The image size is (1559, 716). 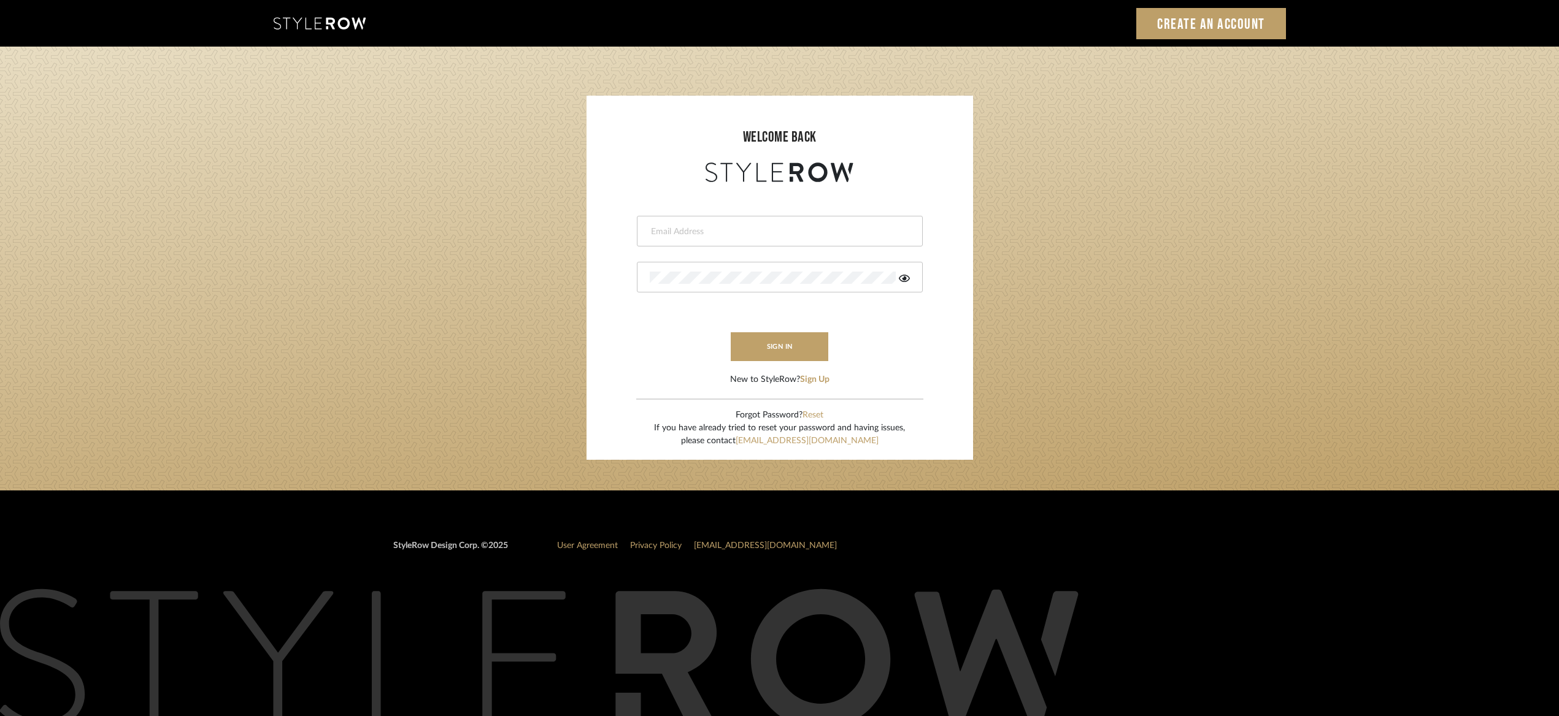 What do you see at coordinates (815, 380) in the screenshot?
I see `button: Sign Up` at bounding box center [815, 380].